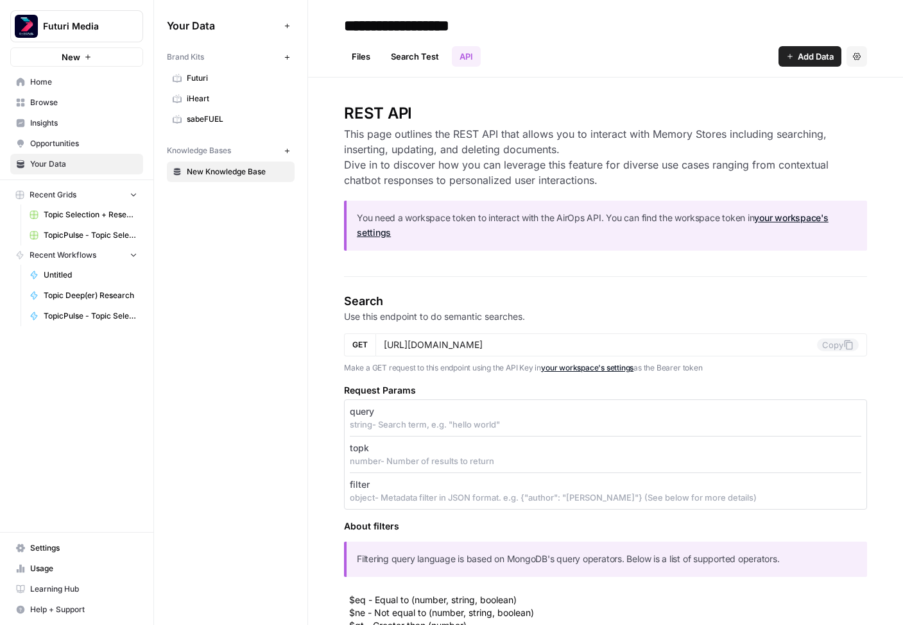 This screenshot has height=625, width=903. Describe the element at coordinates (83, 144) in the screenshot. I see `span: Opportunities` at that location.